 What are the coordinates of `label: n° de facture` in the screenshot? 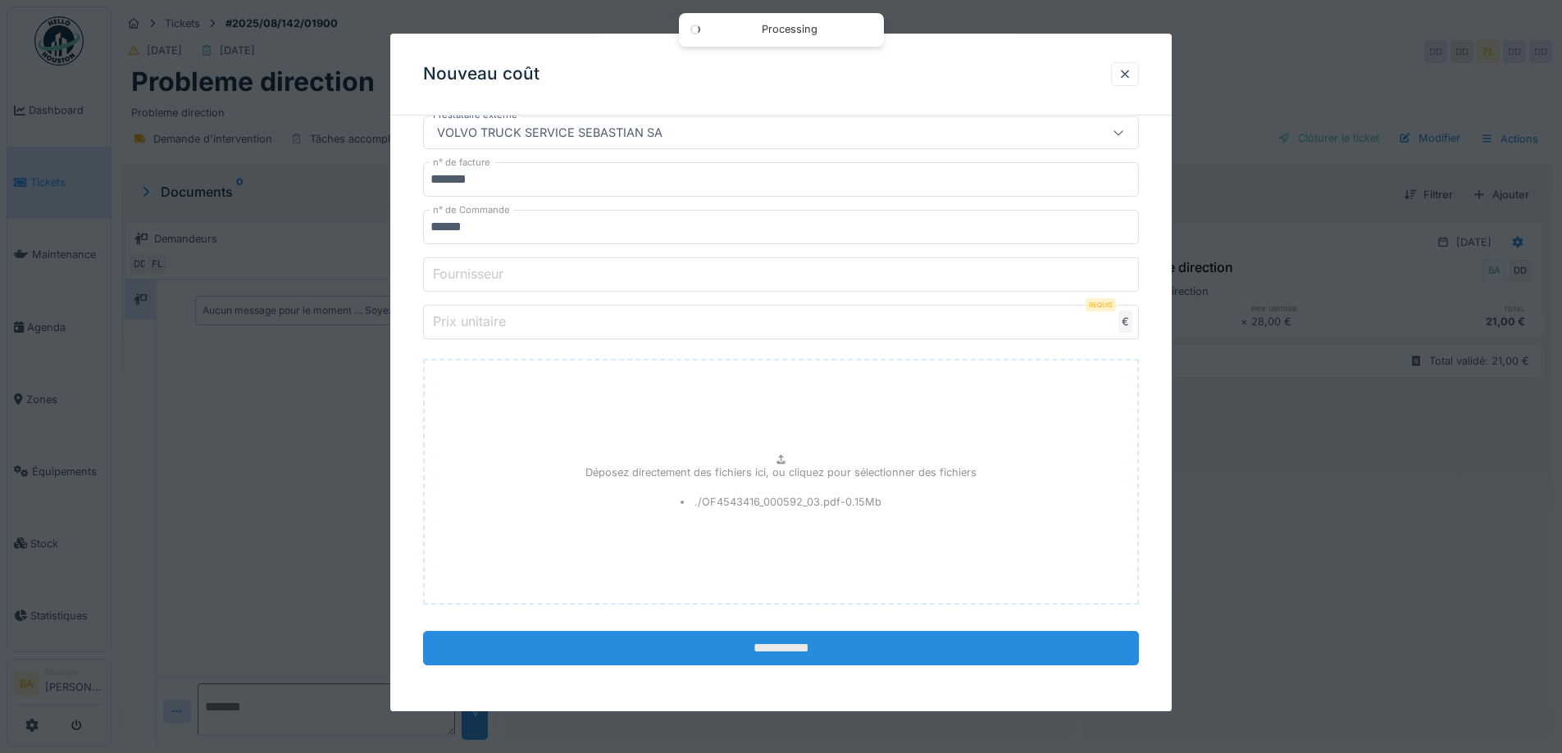 It's located at (462, 163).